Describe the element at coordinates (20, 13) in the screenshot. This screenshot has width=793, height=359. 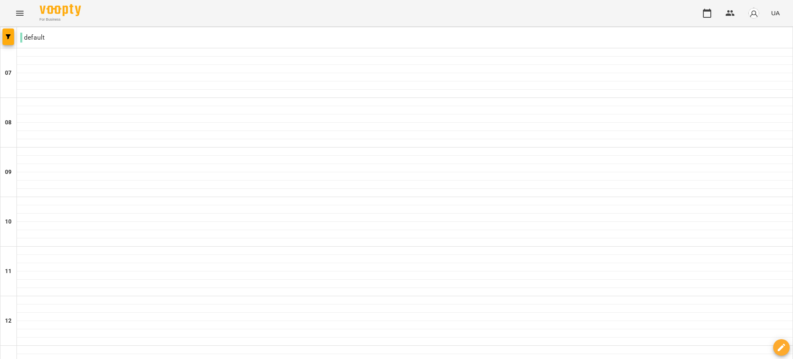
I see `button: Menu` at that location.